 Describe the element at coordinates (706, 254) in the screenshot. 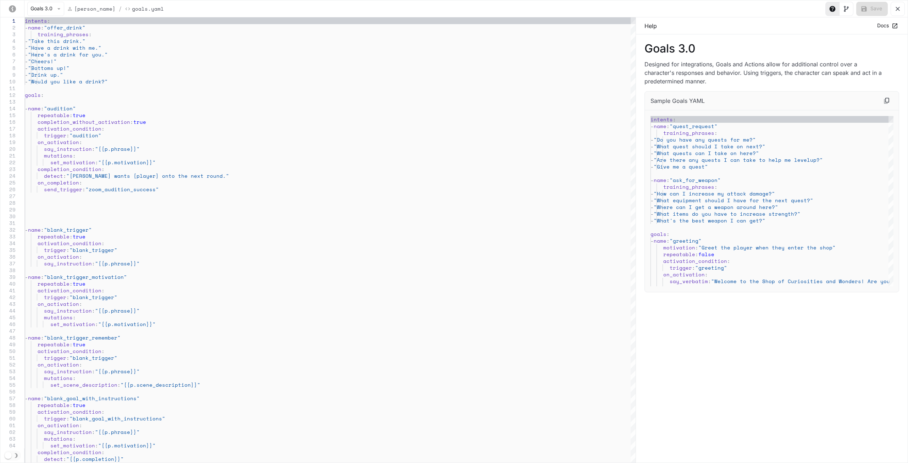

I see `span: false` at that location.